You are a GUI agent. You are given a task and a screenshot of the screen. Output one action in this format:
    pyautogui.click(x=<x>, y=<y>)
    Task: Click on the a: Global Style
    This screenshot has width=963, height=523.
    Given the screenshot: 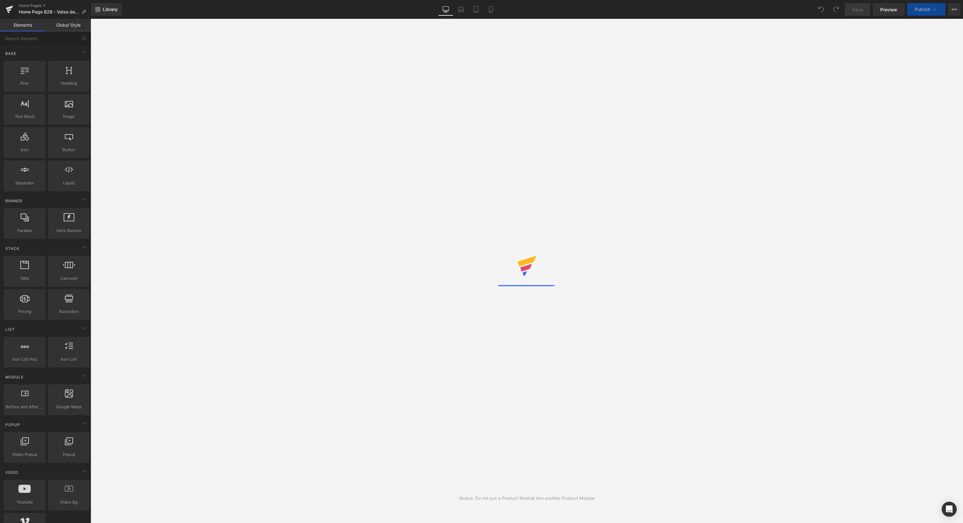 What is the action you would take?
    pyautogui.click(x=68, y=25)
    